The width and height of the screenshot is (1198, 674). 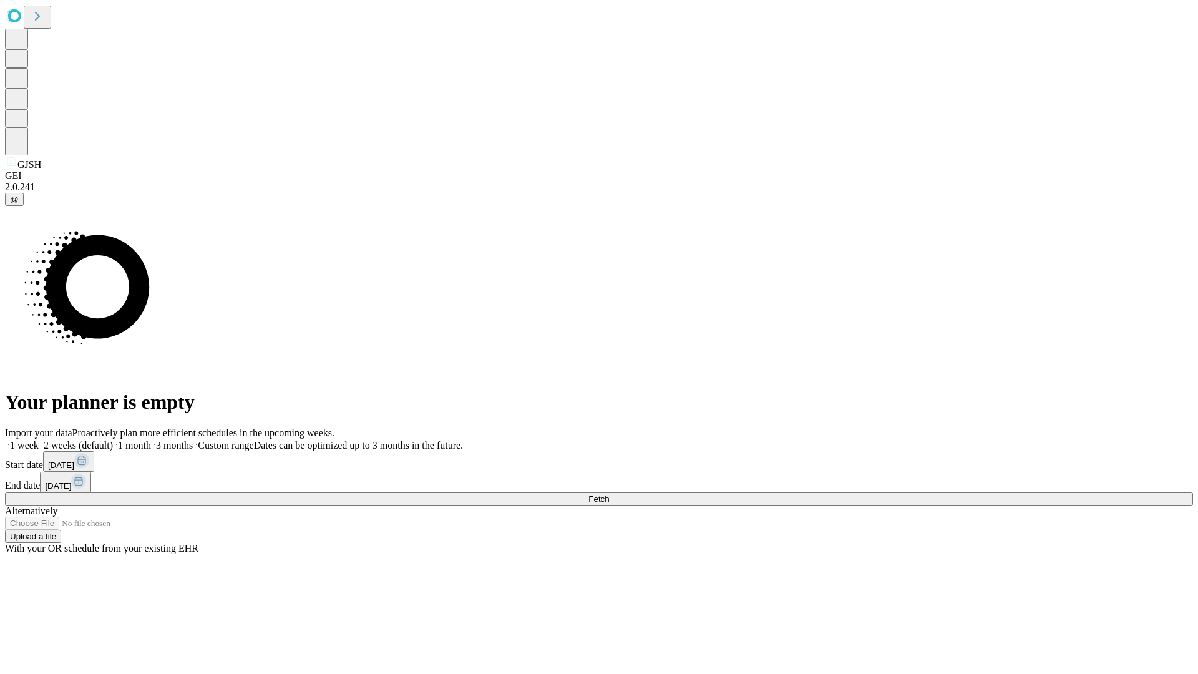 What do you see at coordinates (225, 445) in the screenshot?
I see `span: Custom range` at bounding box center [225, 445].